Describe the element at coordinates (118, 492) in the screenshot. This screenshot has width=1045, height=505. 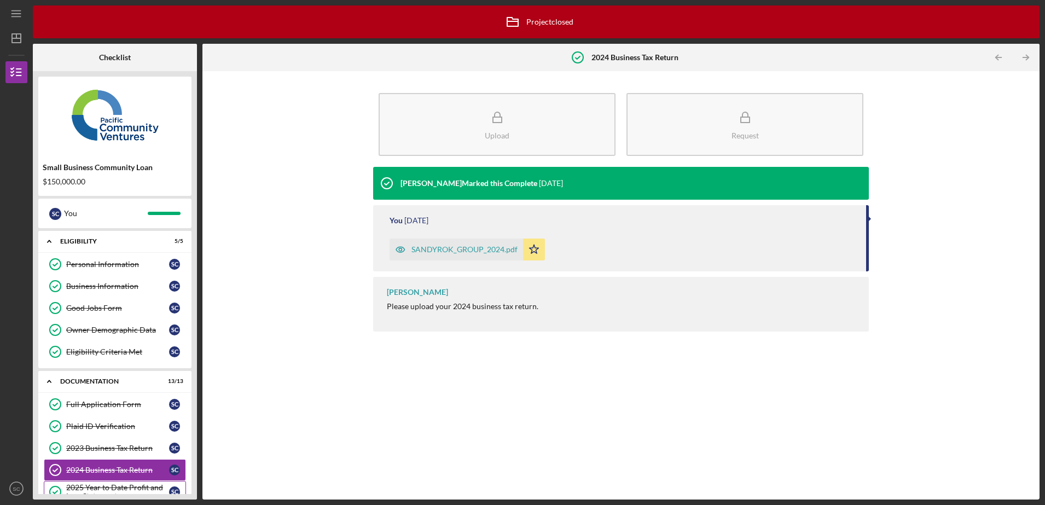
I see `div: 2025 Year to Date Profit and Loss Statement` at that location.